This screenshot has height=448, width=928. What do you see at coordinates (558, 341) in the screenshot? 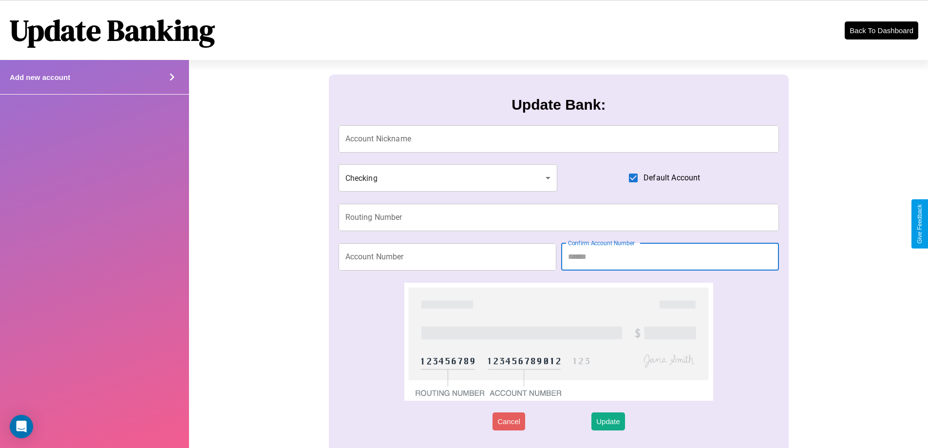
I see `img: check` at bounding box center [558, 341].